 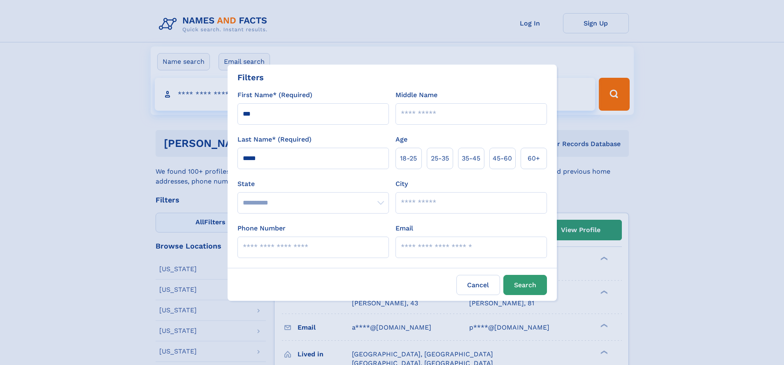 What do you see at coordinates (274, 140) in the screenshot?
I see `label: Last Name* (Required)` at bounding box center [274, 140].